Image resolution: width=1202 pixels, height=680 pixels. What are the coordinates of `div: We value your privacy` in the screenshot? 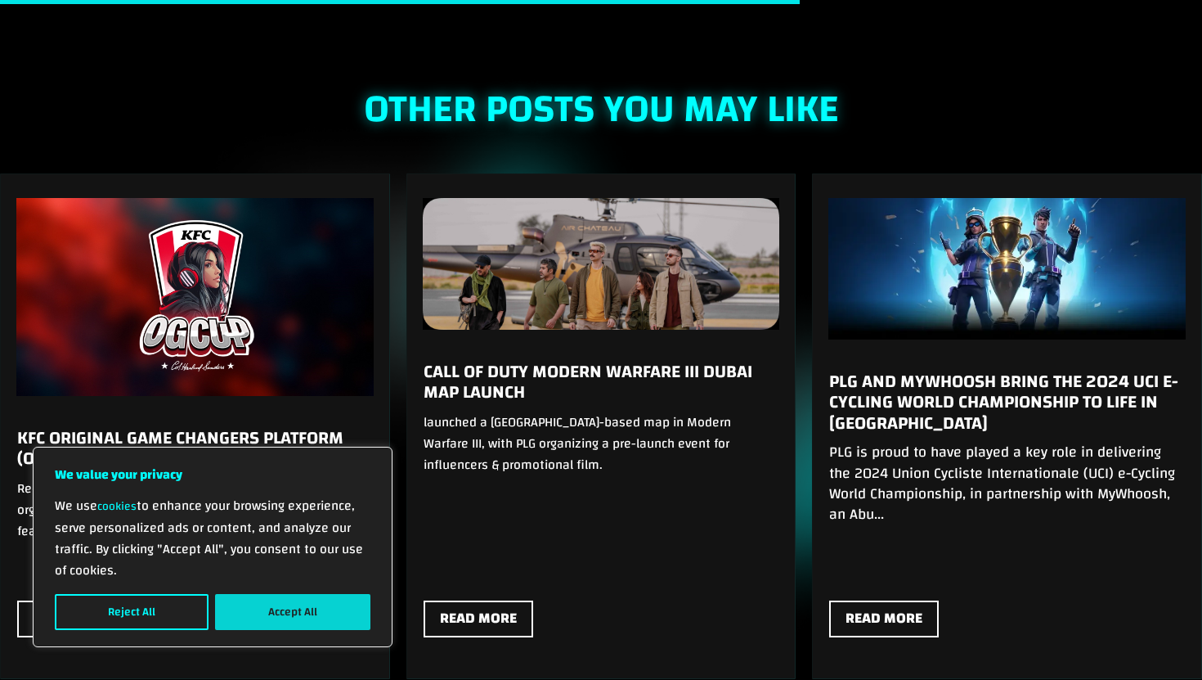 It's located at (213, 546).